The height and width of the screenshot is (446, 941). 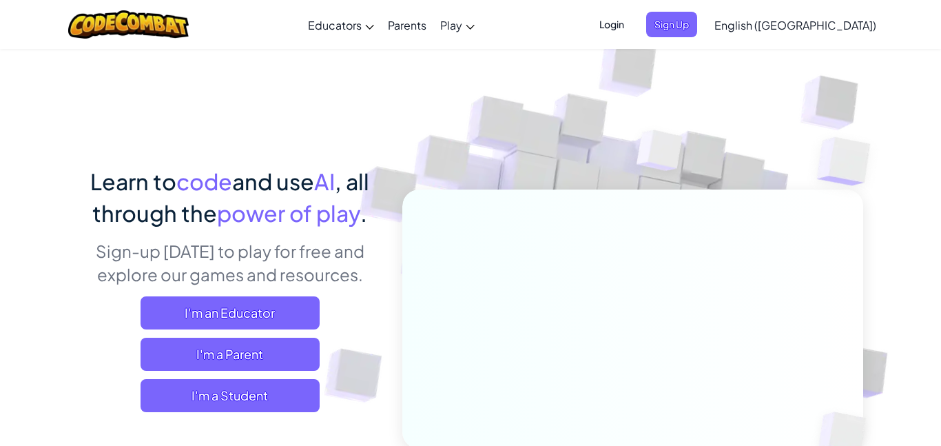 What do you see at coordinates (230, 354) in the screenshot?
I see `span: I'm a Parent` at bounding box center [230, 354].